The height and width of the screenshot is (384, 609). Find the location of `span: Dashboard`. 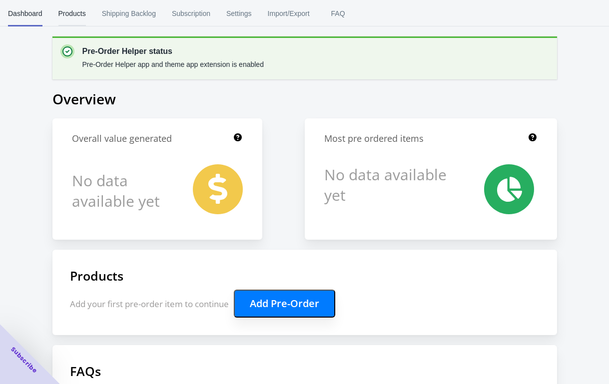

span: Dashboard is located at coordinates (25, 13).